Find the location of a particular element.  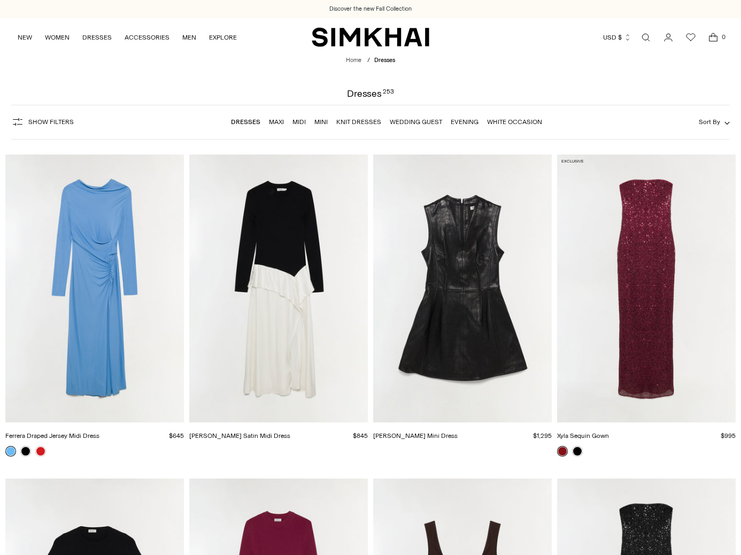

button: USD $ is located at coordinates (617, 37).